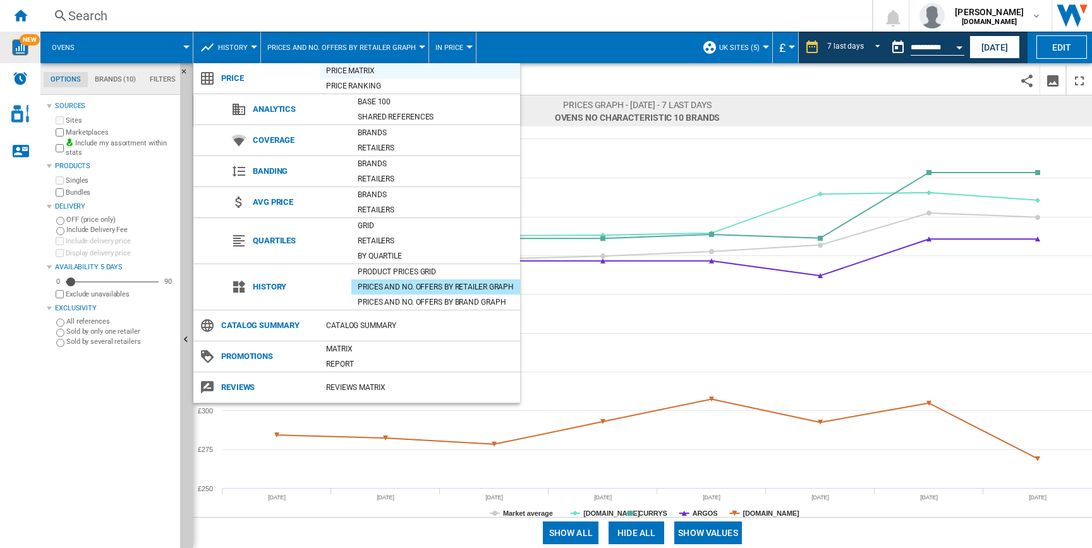 This screenshot has width=1092, height=548. I want to click on div: Base 100, so click(435, 102).